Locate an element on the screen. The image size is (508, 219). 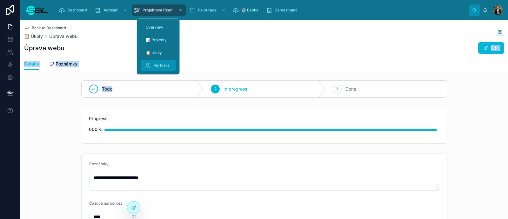
span: Progress is located at coordinates (264, 118).